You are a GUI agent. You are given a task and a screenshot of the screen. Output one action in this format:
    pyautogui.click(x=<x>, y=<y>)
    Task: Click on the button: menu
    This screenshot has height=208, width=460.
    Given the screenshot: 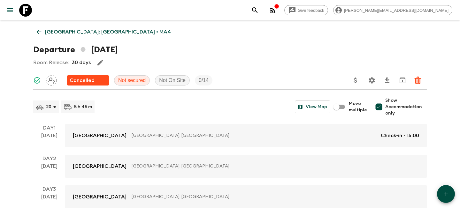 What is the action you would take?
    pyautogui.click(x=10, y=10)
    